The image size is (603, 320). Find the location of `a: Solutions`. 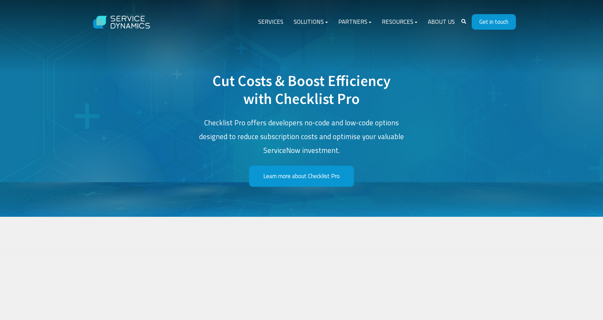

a: Solutions is located at coordinates (310, 22).